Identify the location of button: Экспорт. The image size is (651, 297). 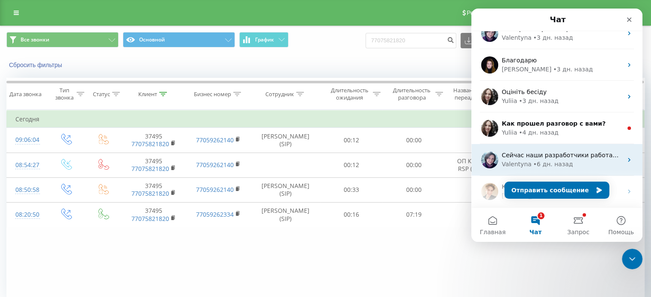
(484, 41).